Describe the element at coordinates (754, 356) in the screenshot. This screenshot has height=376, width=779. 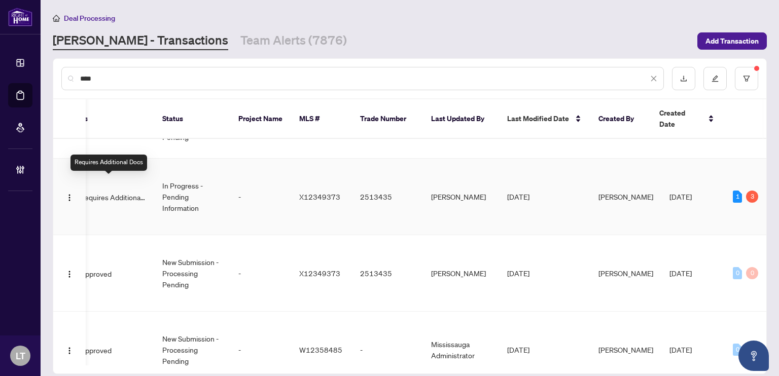
I see `button: Open asap` at that location.